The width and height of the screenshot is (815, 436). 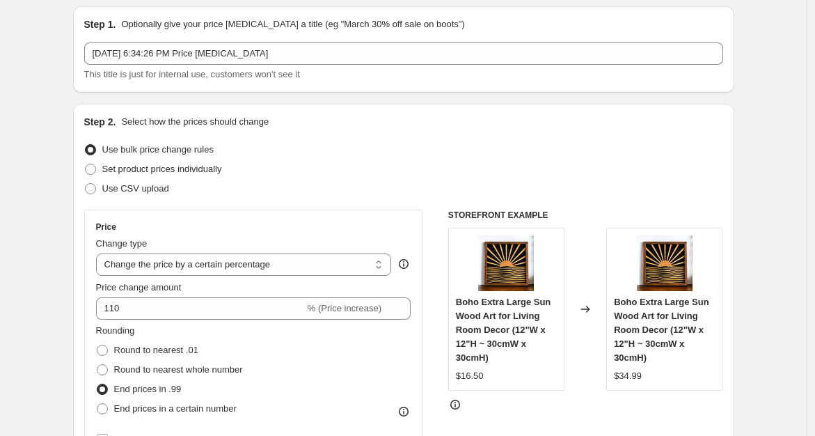 What do you see at coordinates (136, 188) in the screenshot?
I see `span: Use CSV upload` at bounding box center [136, 188].